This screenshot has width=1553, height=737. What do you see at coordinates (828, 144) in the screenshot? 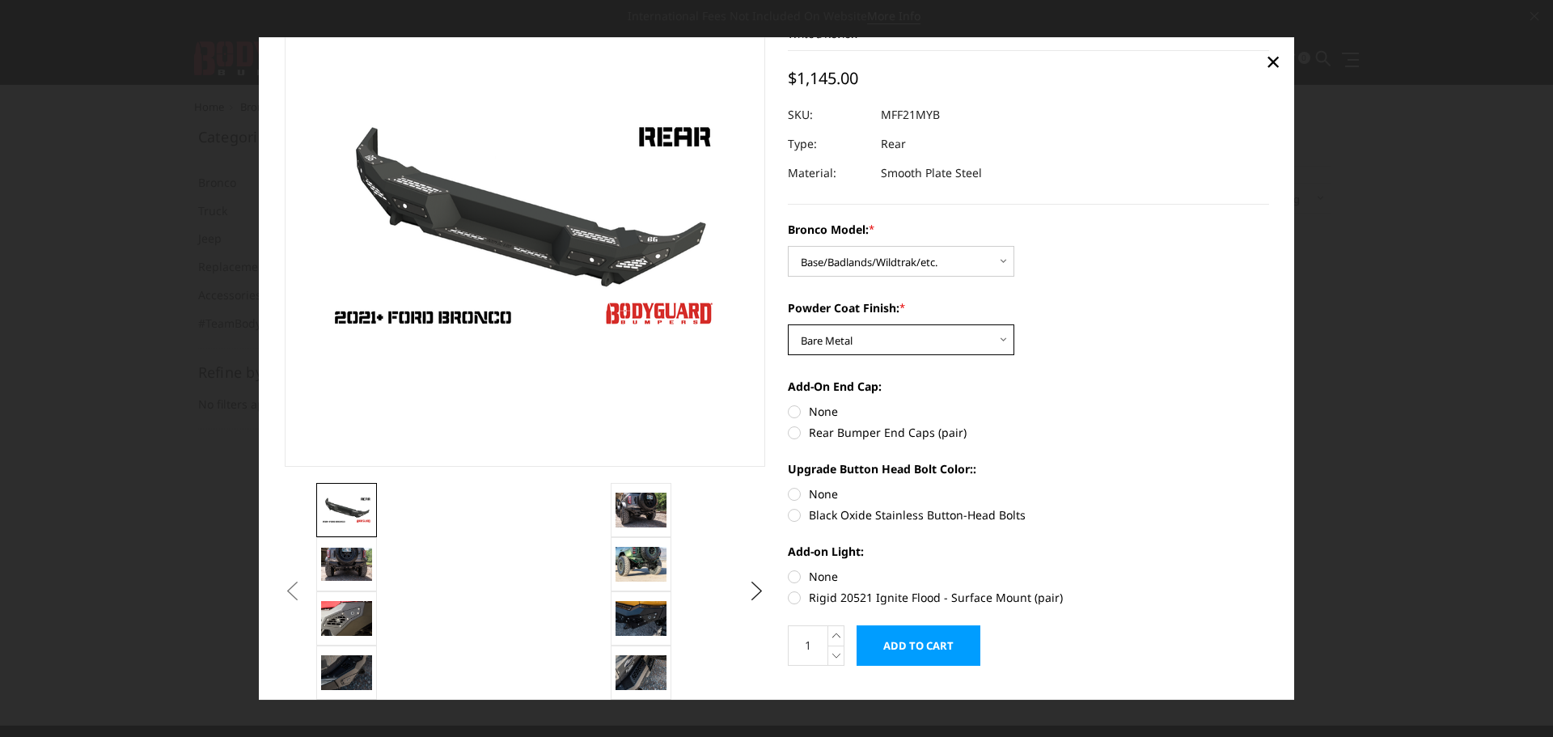
I see `dt: Type:` at bounding box center [828, 144].